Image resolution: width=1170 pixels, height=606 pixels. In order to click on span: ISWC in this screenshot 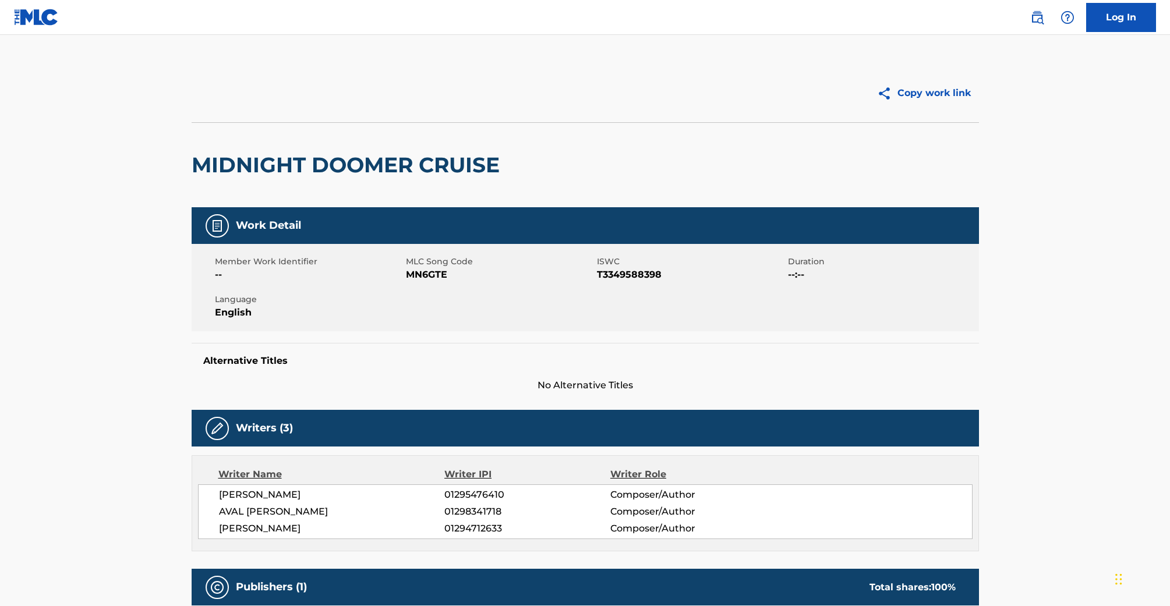, I will do `click(691, 261)`.